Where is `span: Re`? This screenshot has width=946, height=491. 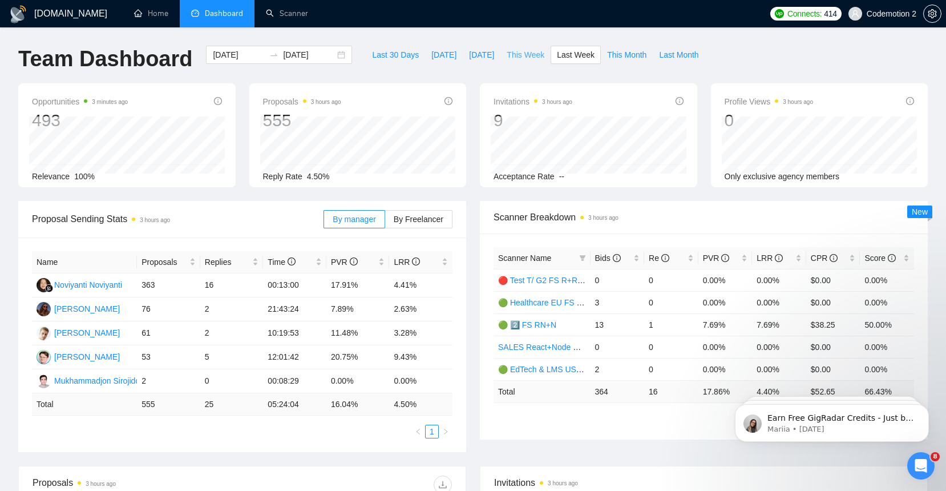 span: Re is located at coordinates (659, 258).